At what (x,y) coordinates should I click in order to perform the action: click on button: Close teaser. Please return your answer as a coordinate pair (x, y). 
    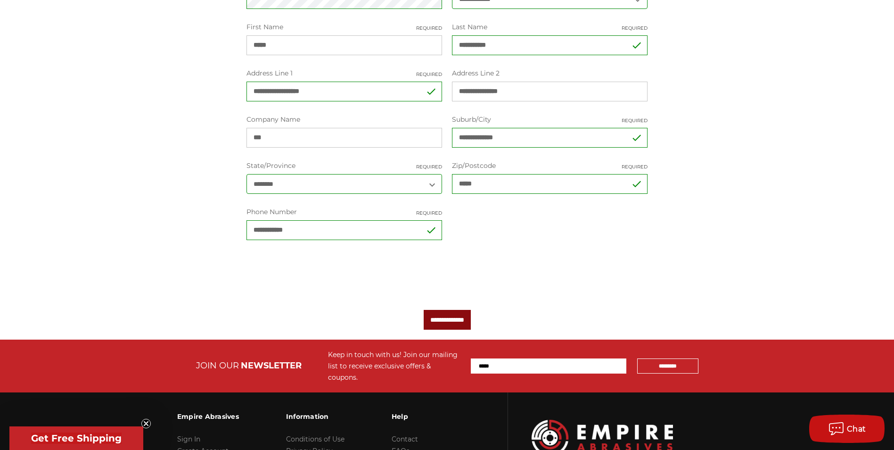
    Looking at the image, I should click on (146, 423).